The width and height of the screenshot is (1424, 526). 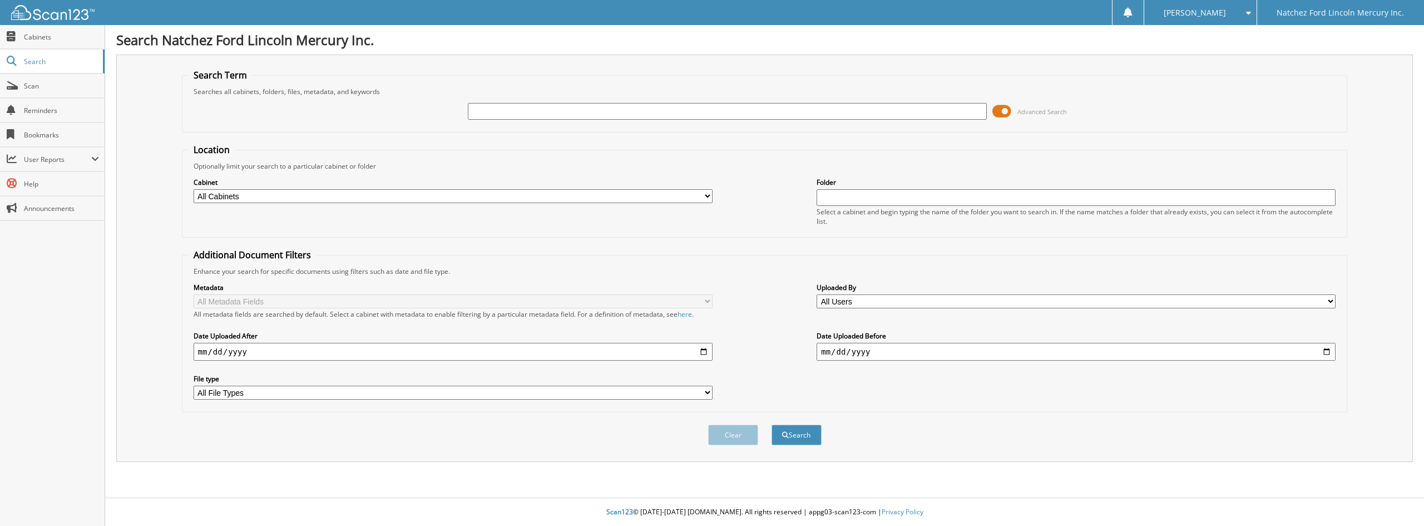 What do you see at coordinates (57, 159) in the screenshot?
I see `span: User Reports` at bounding box center [57, 159].